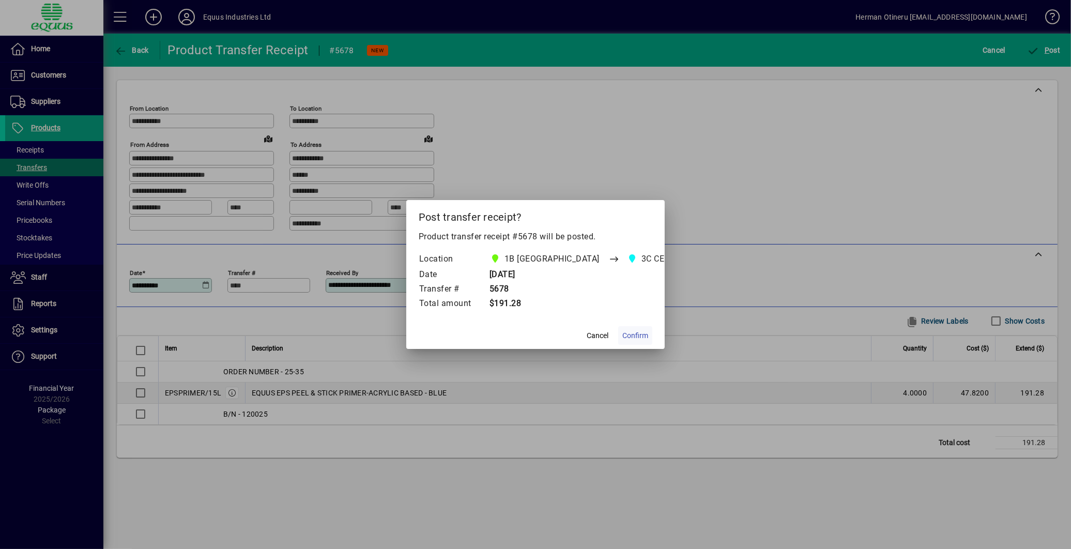  What do you see at coordinates (635, 335) in the screenshot?
I see `span: Confirm` at bounding box center [635, 335].